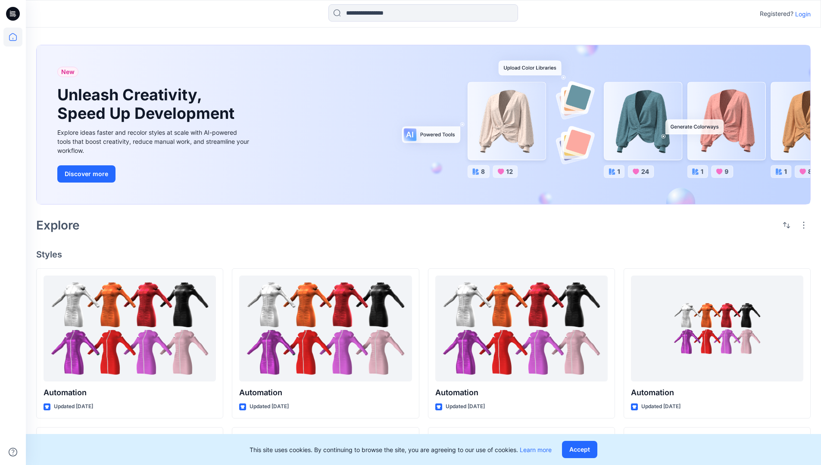  I want to click on h1: Unleash Creativity, Speed Up Development, so click(148, 104).